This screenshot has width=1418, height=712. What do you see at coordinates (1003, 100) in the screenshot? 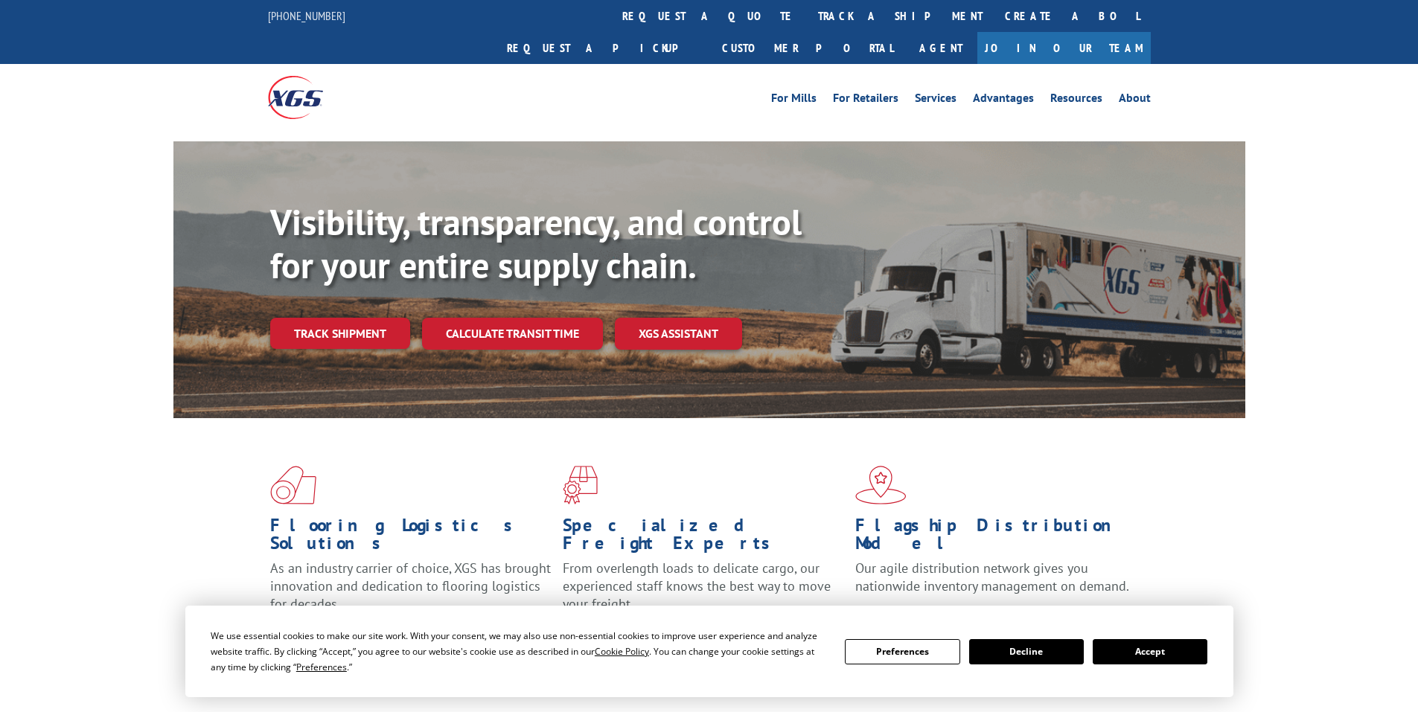
I see `a: Advantages` at bounding box center [1003, 100].